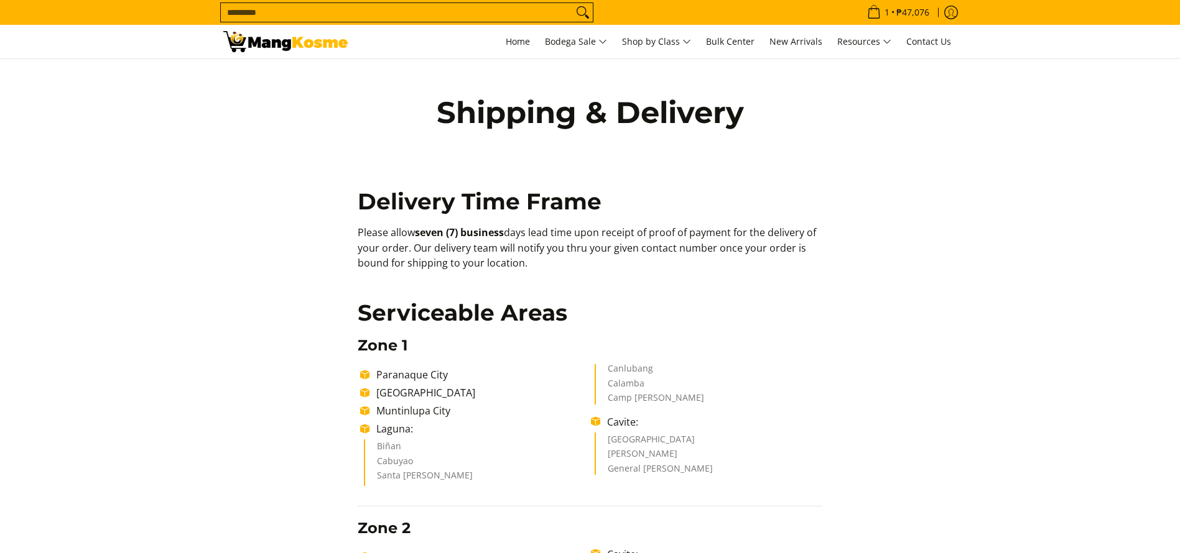 The width and height of the screenshot is (1180, 553). What do you see at coordinates (656, 42) in the screenshot?
I see `a: Shop by Class` at bounding box center [656, 42].